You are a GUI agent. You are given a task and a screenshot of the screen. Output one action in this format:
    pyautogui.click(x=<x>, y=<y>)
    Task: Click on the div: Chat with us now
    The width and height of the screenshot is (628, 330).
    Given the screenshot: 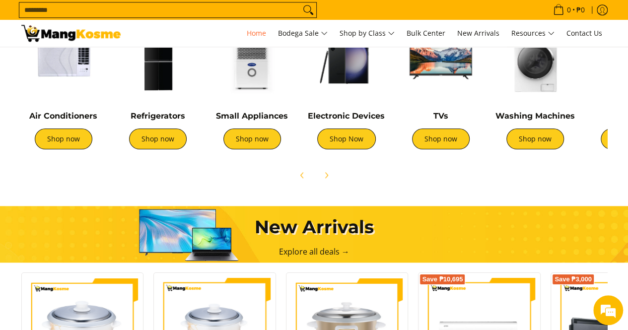 What is the action you would take?
    pyautogui.click(x=109, y=62)
    